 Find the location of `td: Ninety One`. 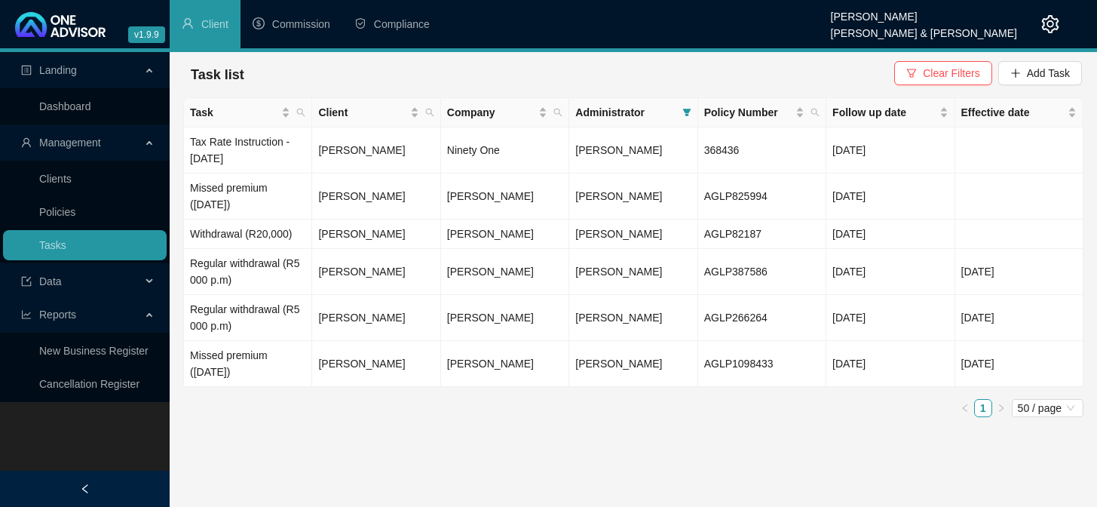

td: Ninety One is located at coordinates (505, 150).